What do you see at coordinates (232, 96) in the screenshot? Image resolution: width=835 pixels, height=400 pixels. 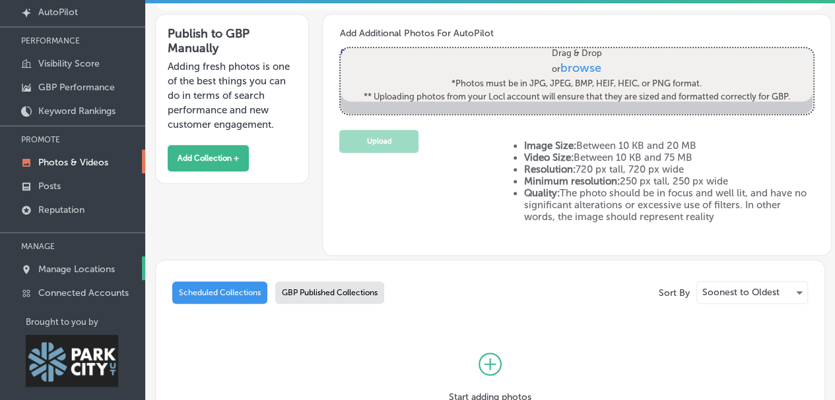 I see `p: Adding fresh photos is one of the best things you can do in terms of search performance and new c...` at bounding box center [232, 96].